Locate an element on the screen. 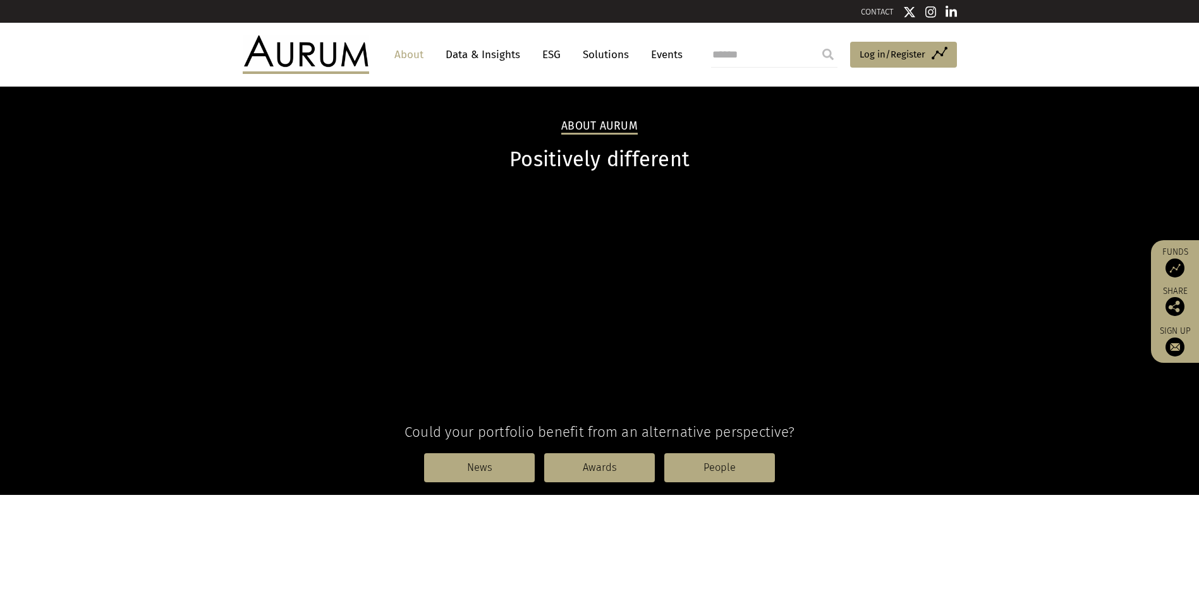 The width and height of the screenshot is (1199, 603). img: Sign up to our newsletter is located at coordinates (1175, 347).